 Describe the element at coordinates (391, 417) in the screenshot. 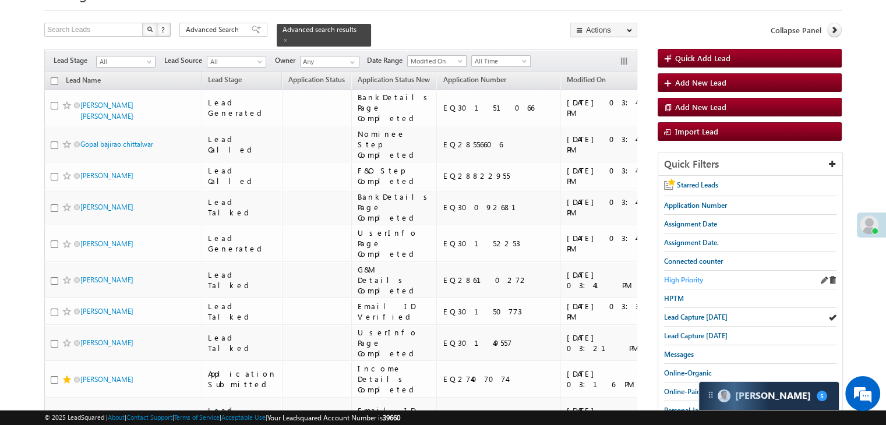

I see `span: 39660` at that location.